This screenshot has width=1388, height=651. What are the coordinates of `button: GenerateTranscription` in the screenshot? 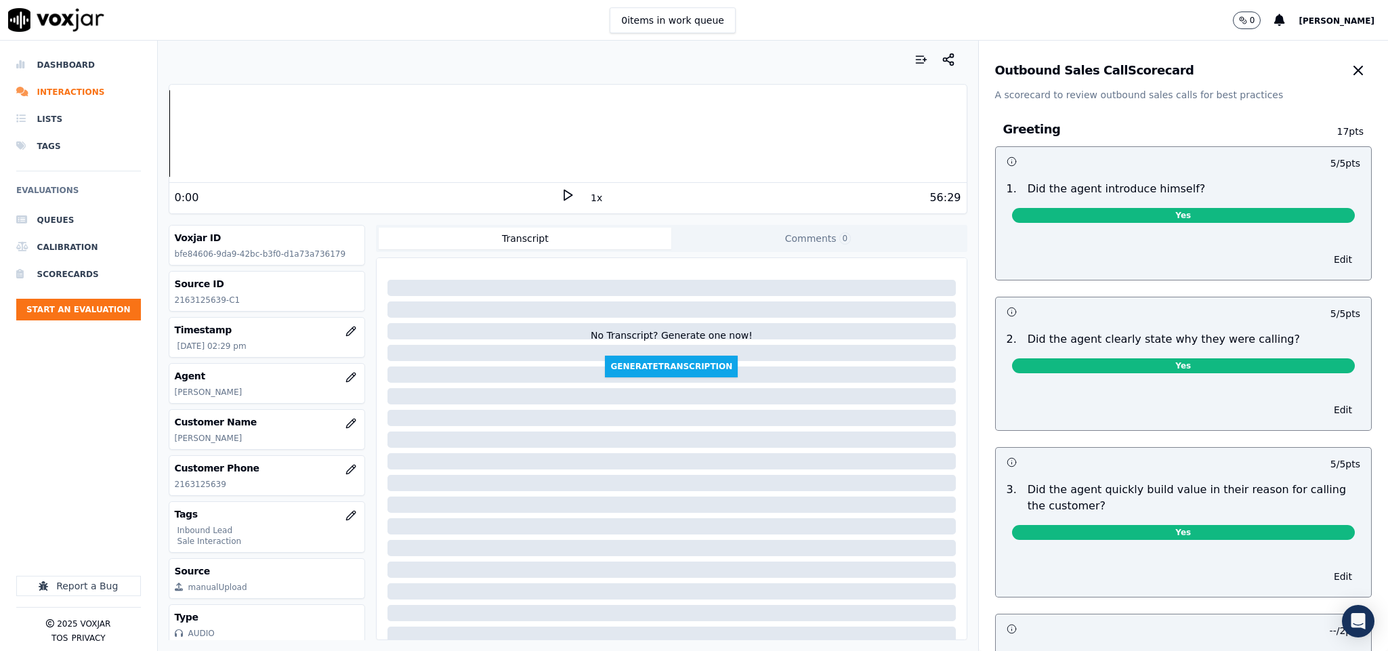 It's located at (671, 366).